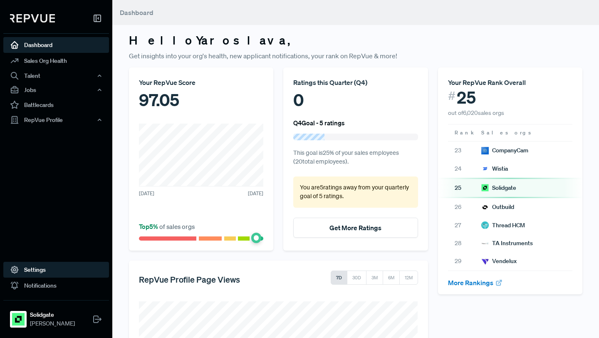 The image size is (599, 338). I want to click on div: Jobs, so click(56, 90).